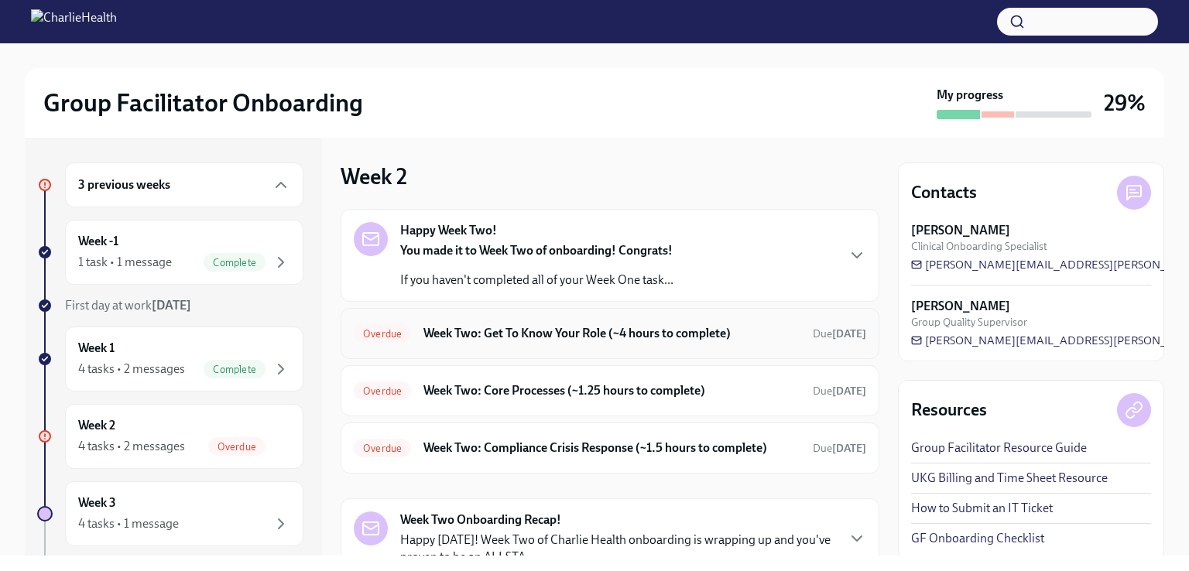  What do you see at coordinates (970, 95) in the screenshot?
I see `strong: My progress` at bounding box center [970, 95].